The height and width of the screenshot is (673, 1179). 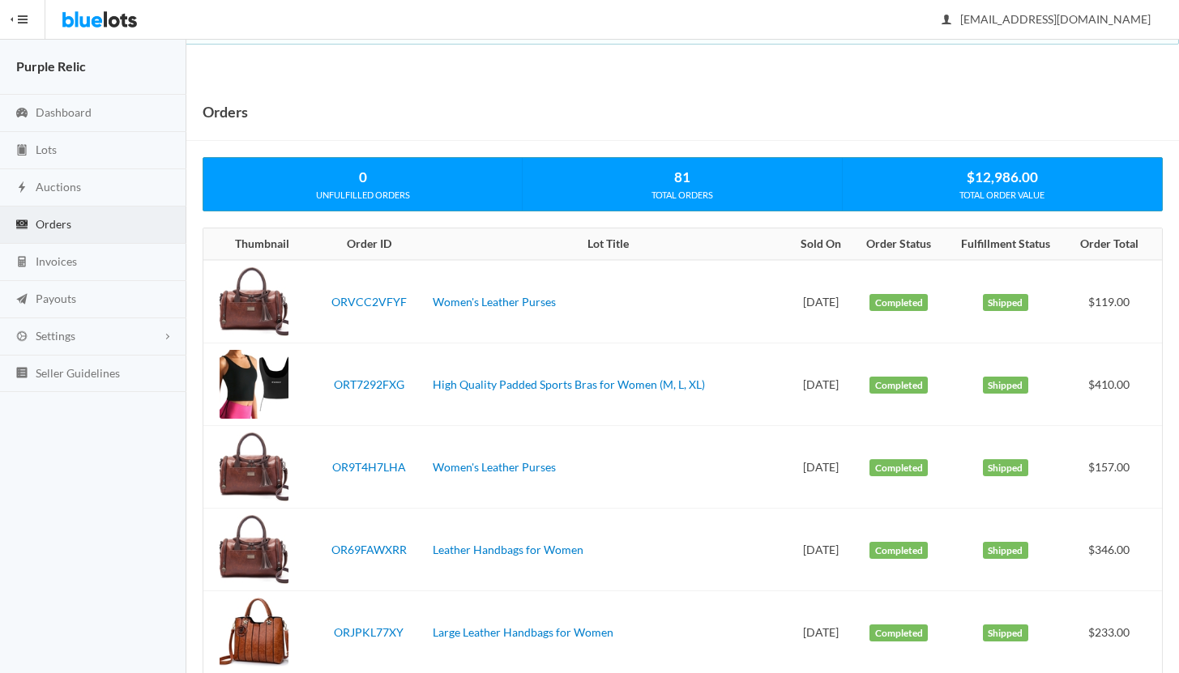 I want to click on a: ORVCC2VFYF, so click(x=369, y=301).